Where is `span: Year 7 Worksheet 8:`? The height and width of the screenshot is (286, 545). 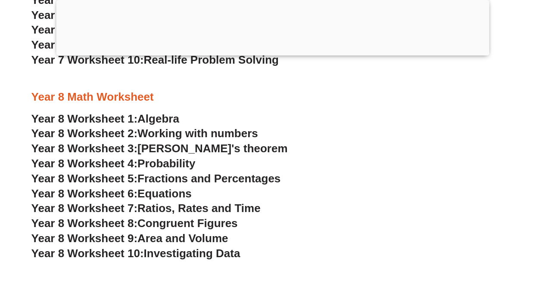
span: Year 7 Worksheet 8: is located at coordinates (84, 30).